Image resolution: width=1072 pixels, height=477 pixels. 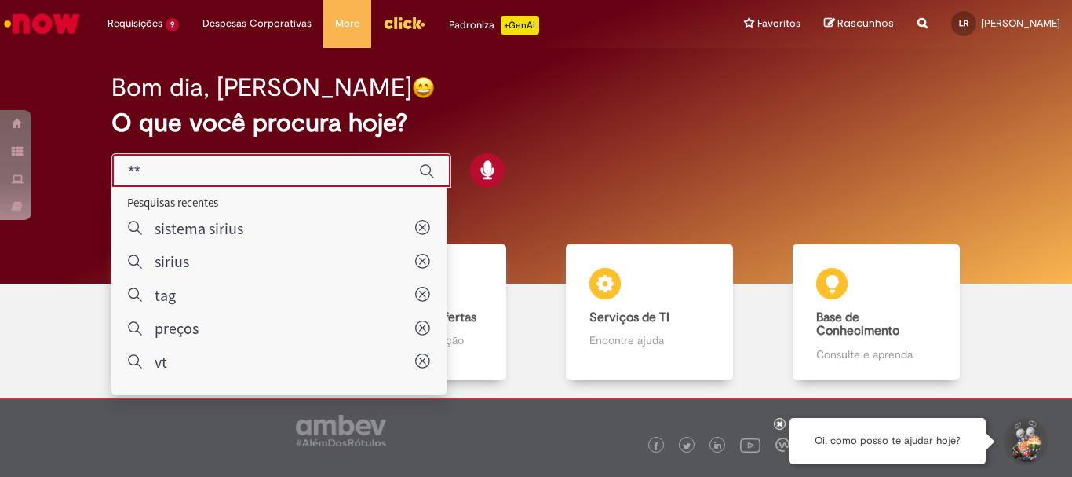 I want to click on span: LR, so click(x=964, y=23).